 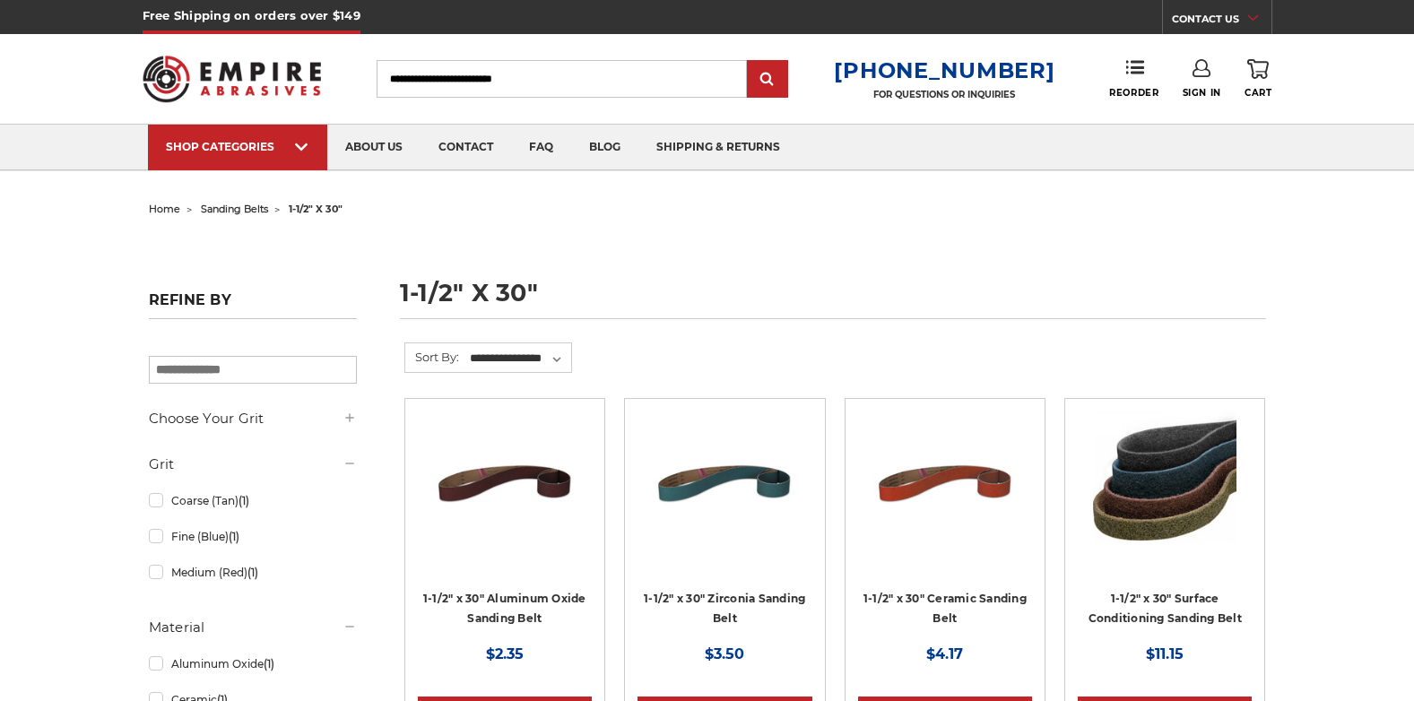 I want to click on a: 1-1/2" x 30" Sanding Belt - Aluminum Oxide, so click(x=505, y=499).